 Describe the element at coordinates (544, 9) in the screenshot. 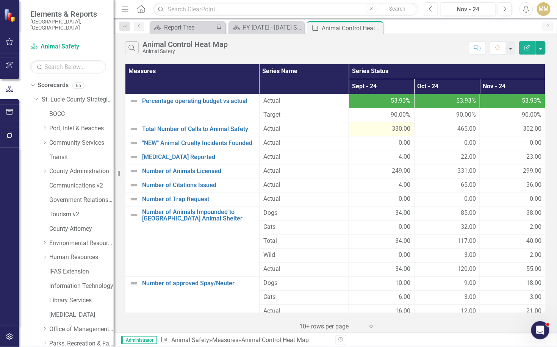

I see `div: MM` at that location.